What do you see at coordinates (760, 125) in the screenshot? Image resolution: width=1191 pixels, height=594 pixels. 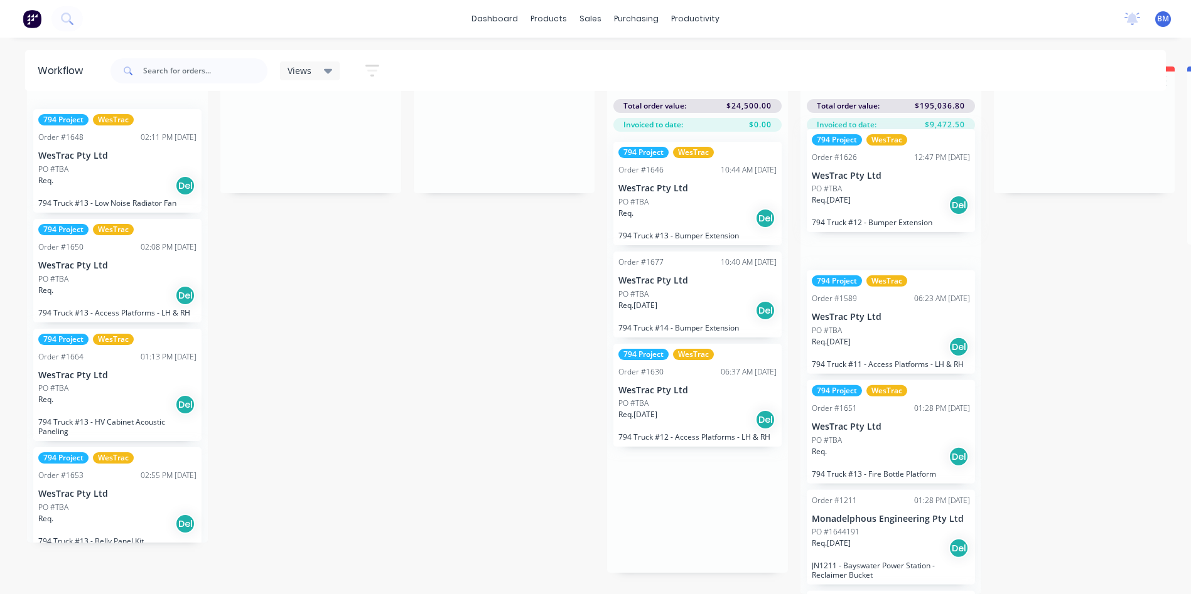 I see `span: $0.00` at bounding box center [760, 125].